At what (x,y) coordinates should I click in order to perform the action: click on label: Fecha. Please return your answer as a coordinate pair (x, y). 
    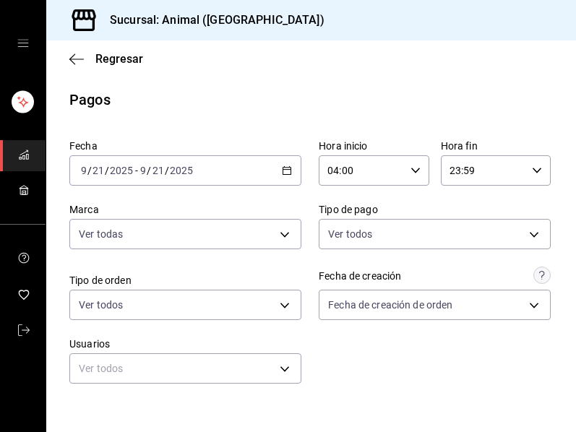
    Looking at the image, I should click on (185, 146).